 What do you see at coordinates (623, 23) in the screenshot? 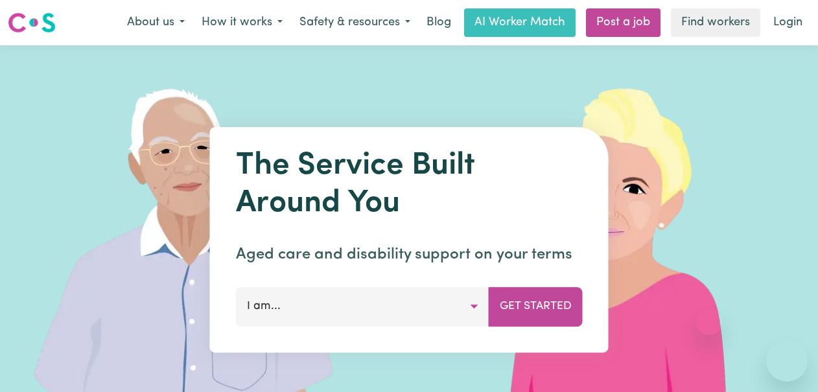
I see `a: Post a job` at bounding box center [623, 23].